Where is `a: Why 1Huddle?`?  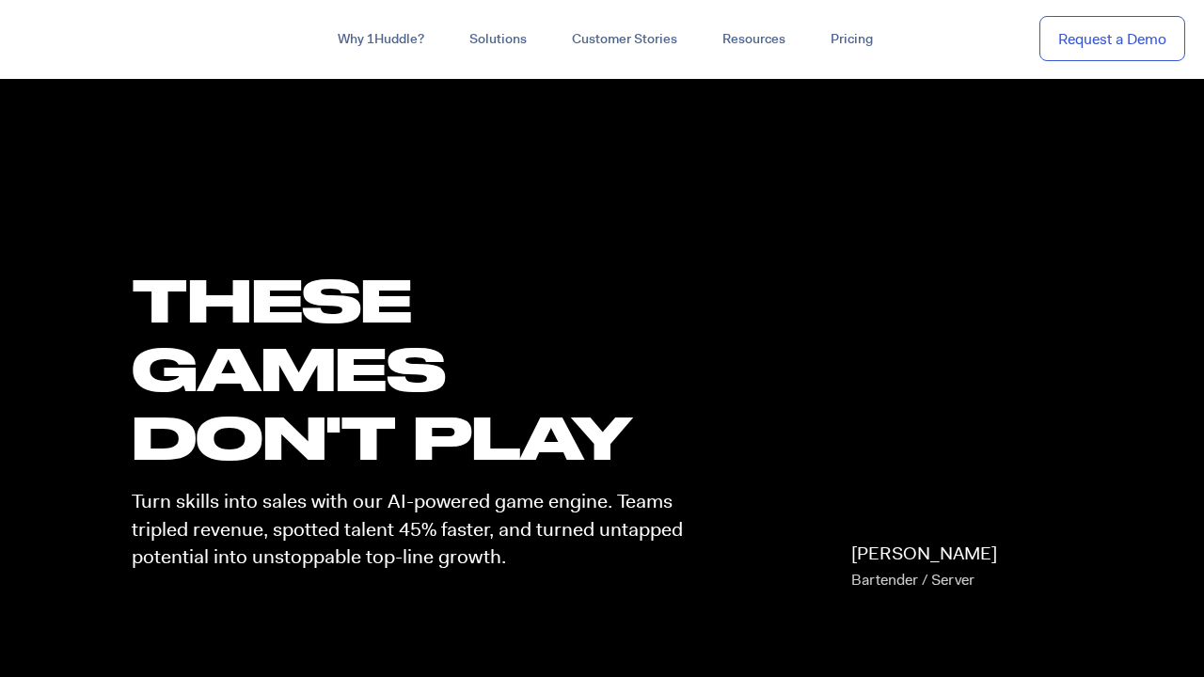
a: Why 1Huddle? is located at coordinates (381, 40).